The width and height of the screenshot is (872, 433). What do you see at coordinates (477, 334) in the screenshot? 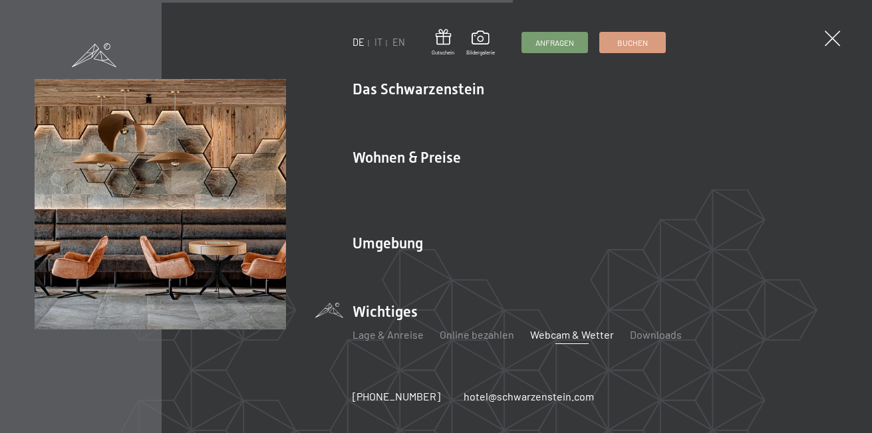
I see `a: Online bezahlen` at bounding box center [477, 334].